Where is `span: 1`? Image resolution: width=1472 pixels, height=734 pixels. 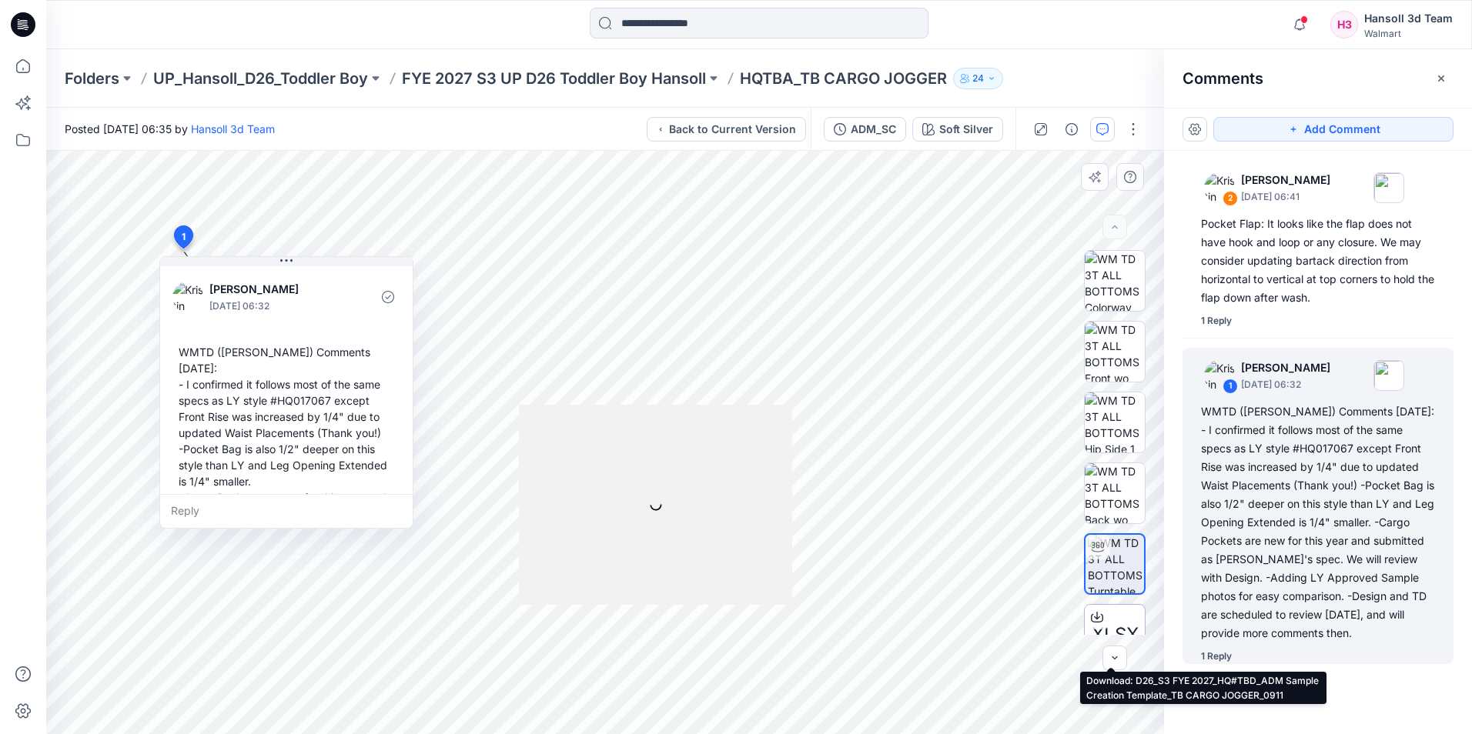
span: 1 is located at coordinates (183, 237).